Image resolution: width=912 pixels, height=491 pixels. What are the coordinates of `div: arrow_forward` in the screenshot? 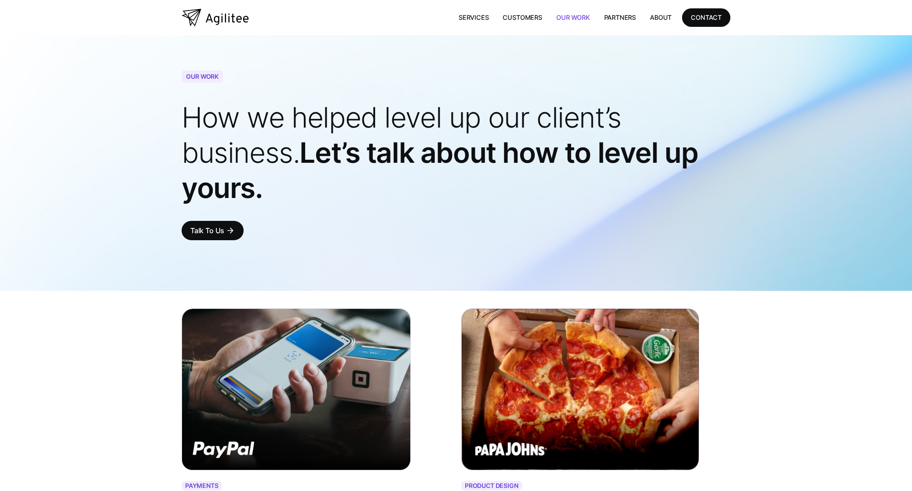 It's located at (230, 230).